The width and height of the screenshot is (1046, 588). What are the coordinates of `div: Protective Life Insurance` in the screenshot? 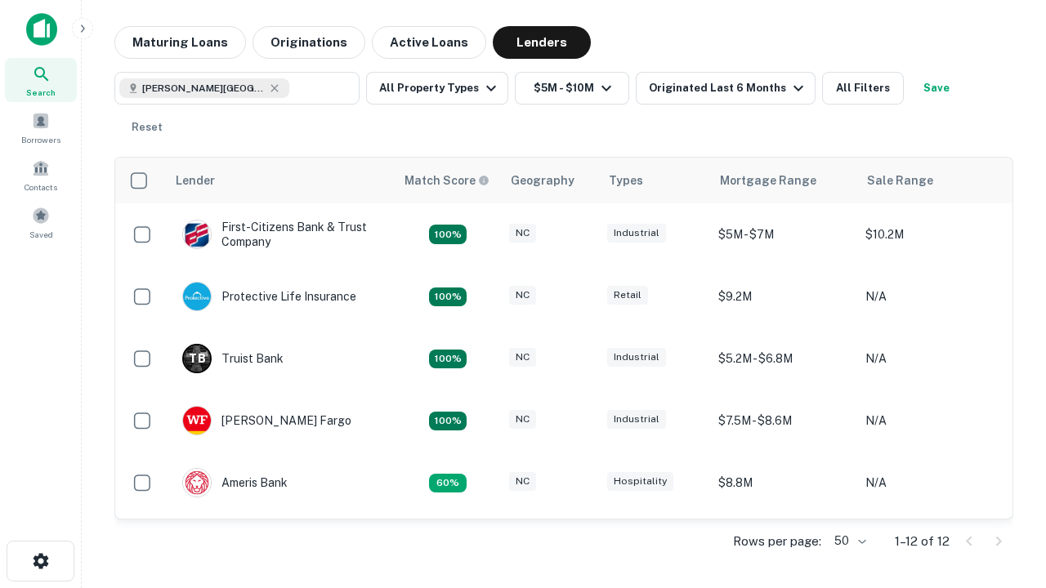 It's located at (269, 297).